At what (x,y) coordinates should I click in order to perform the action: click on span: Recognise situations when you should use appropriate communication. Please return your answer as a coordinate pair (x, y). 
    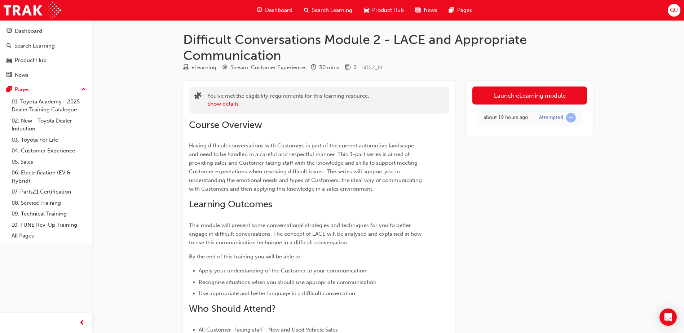
    Looking at the image, I should click on (287, 282).